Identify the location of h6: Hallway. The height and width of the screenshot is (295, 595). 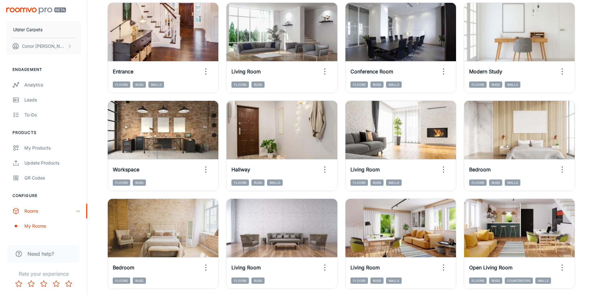
(241, 170).